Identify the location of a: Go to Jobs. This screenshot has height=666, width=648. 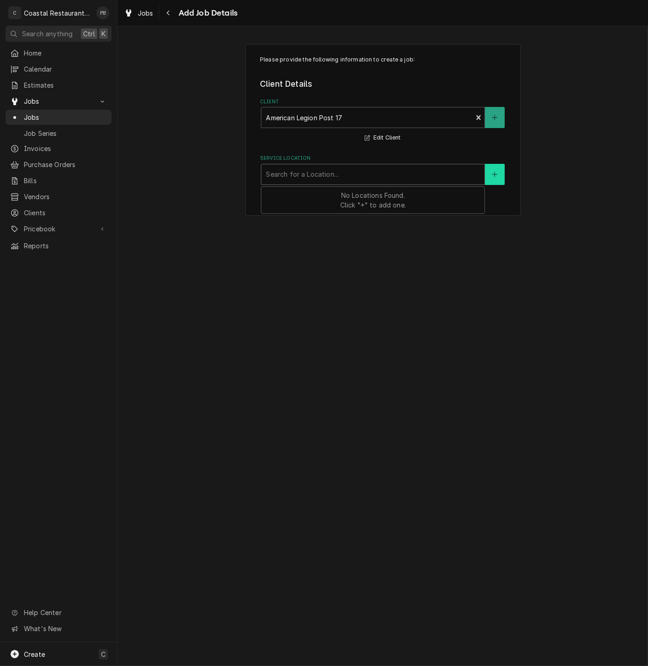
(58, 101).